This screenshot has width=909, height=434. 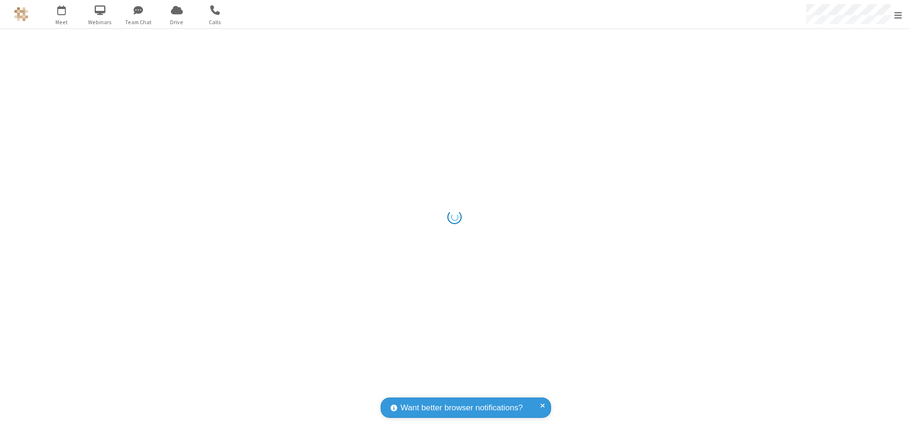 I want to click on img: QA Selenium DO NOT DELETE OR CHANGE, so click(x=21, y=14).